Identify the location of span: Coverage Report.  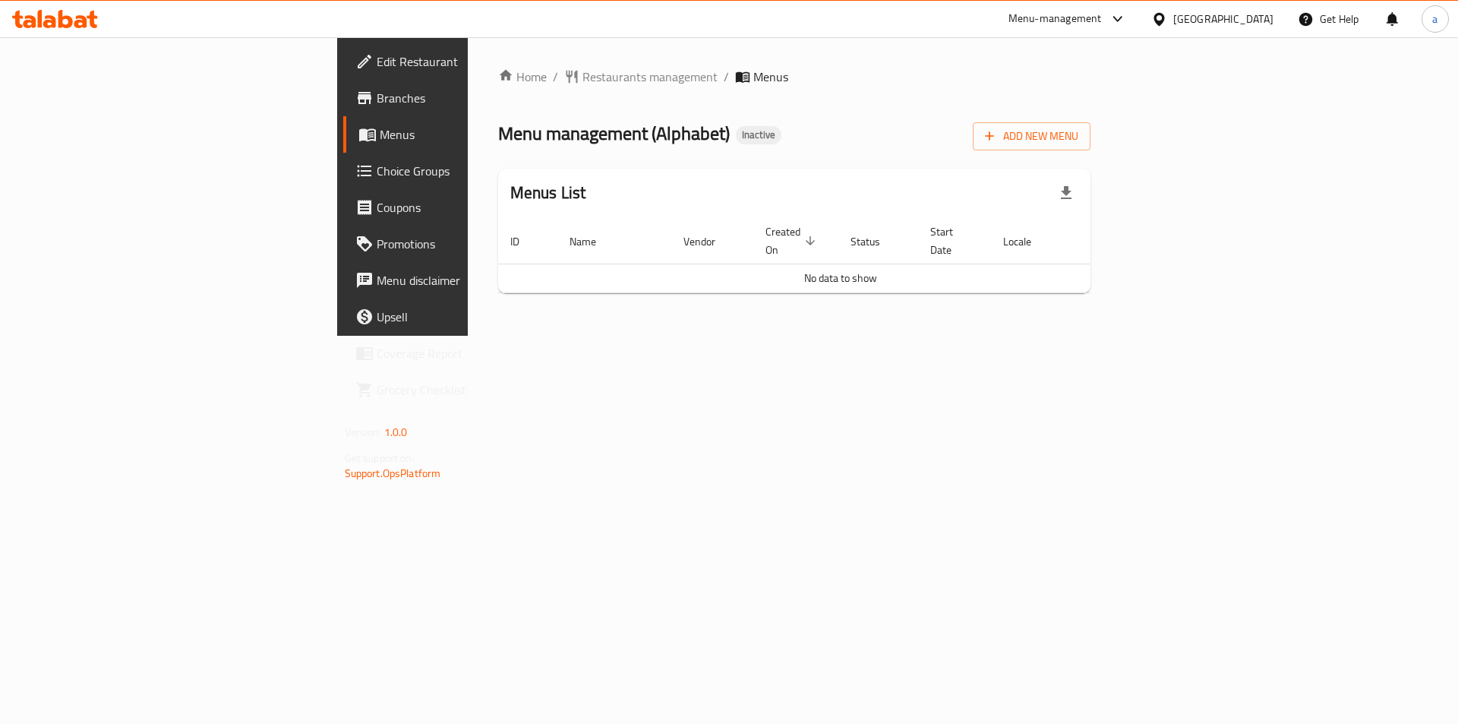
(472, 353).